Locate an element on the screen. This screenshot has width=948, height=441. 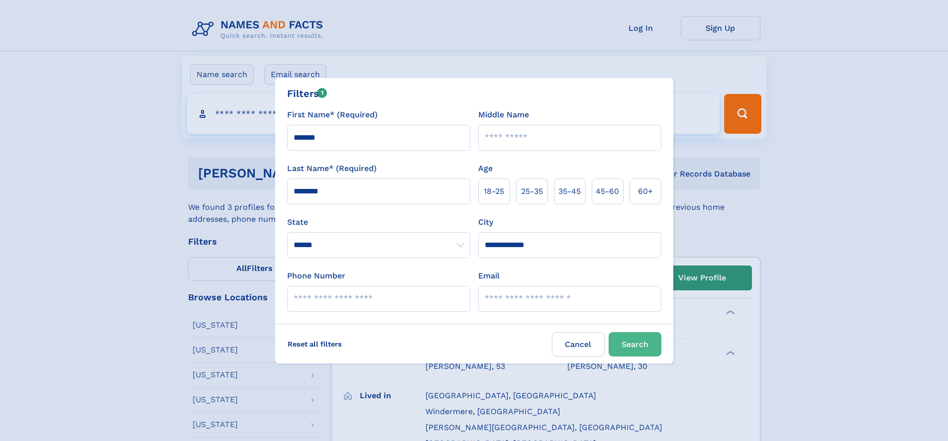
label: First Name* (Required) is located at coordinates (332, 115).